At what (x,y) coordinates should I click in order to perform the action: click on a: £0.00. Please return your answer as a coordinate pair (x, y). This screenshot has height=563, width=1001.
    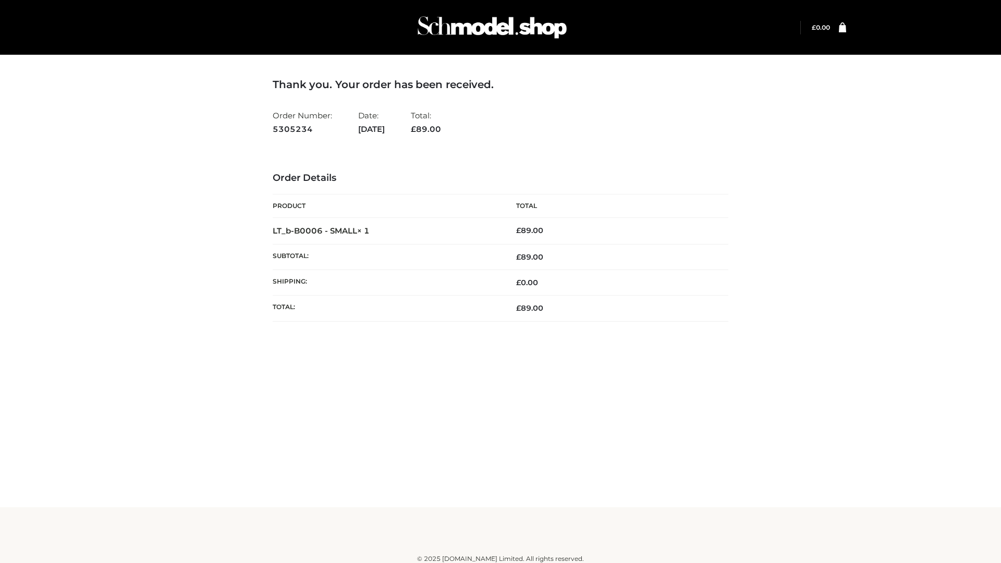
    Looking at the image, I should click on (820, 27).